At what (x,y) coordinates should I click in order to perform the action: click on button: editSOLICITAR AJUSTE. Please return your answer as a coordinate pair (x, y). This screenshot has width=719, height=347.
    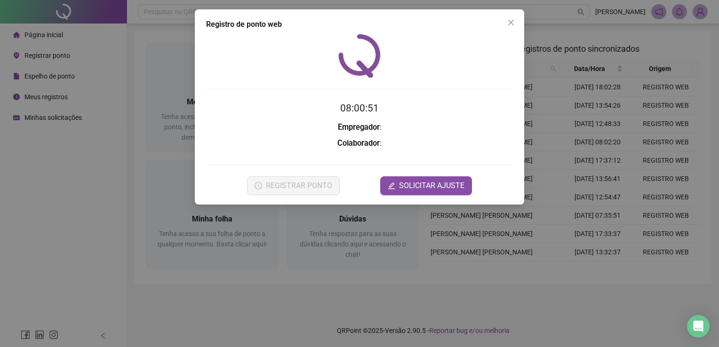
    Looking at the image, I should click on (426, 186).